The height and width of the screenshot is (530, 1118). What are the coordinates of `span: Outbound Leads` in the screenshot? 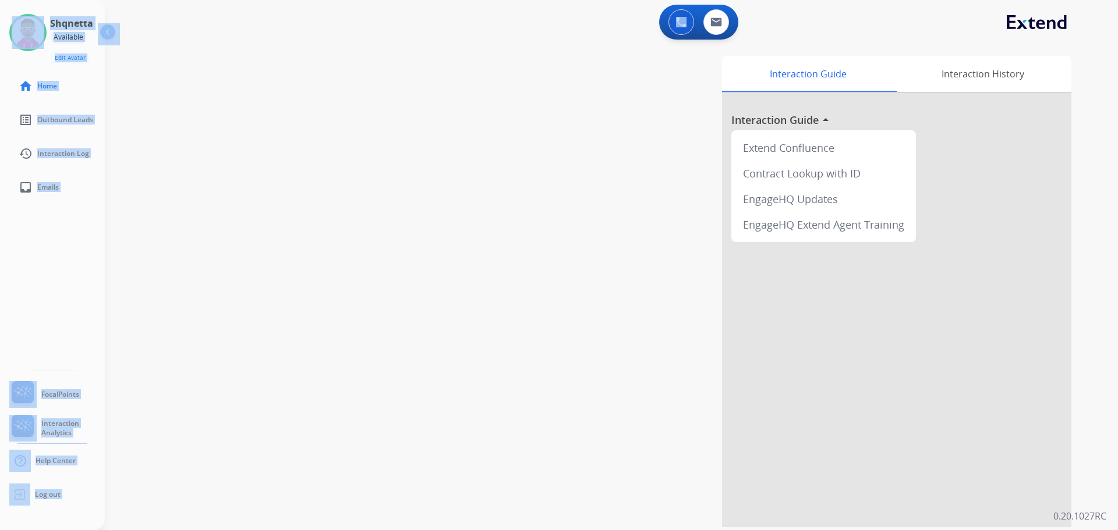 It's located at (65, 120).